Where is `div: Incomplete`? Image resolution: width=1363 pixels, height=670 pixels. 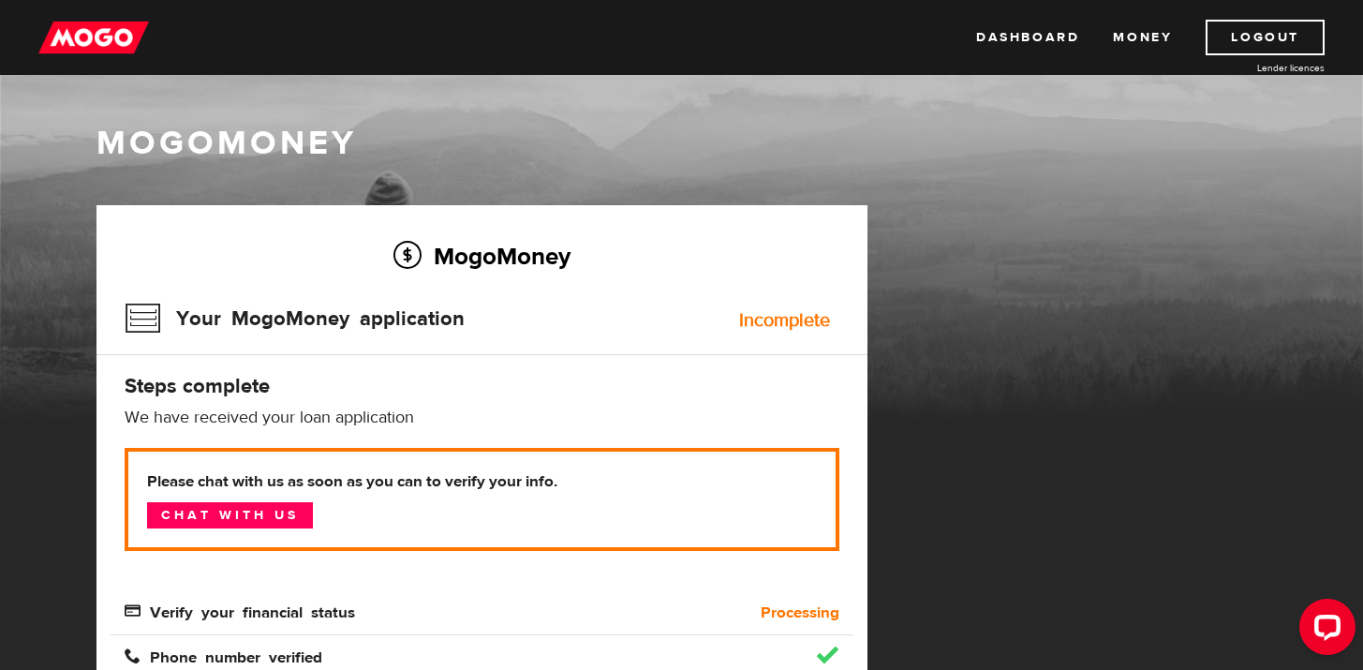
div: Incomplete is located at coordinates (784, 320).